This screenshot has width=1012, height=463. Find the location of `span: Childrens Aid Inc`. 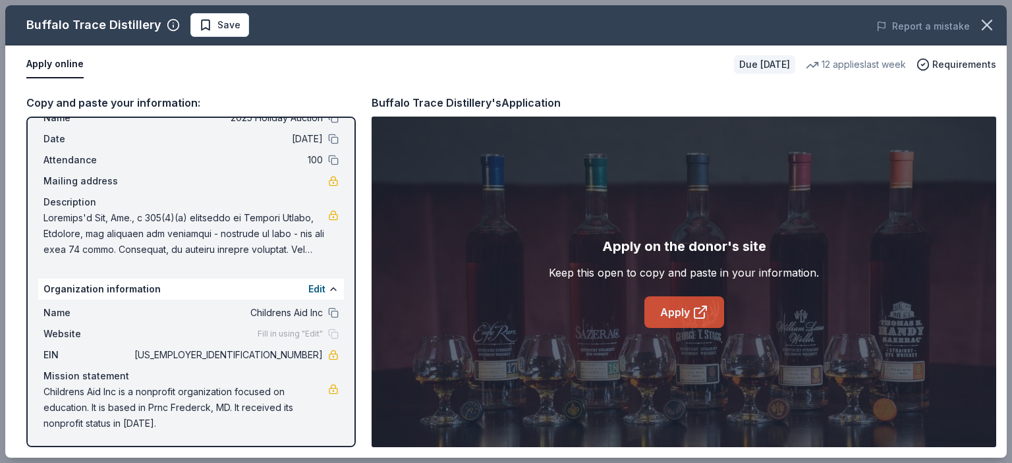

span: Childrens Aid Inc is located at coordinates (227, 313).